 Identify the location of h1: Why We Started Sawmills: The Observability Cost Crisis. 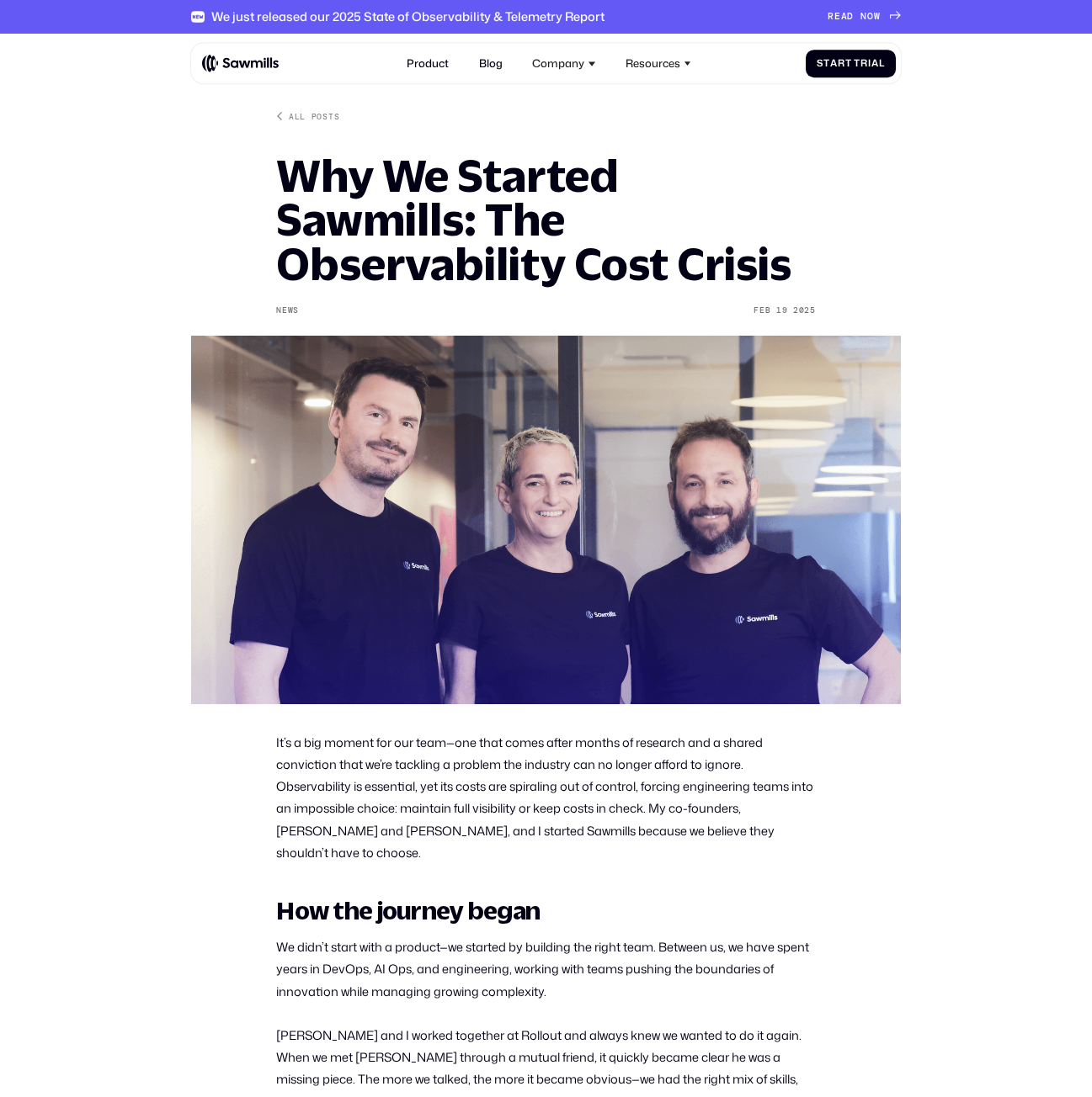
(546, 220).